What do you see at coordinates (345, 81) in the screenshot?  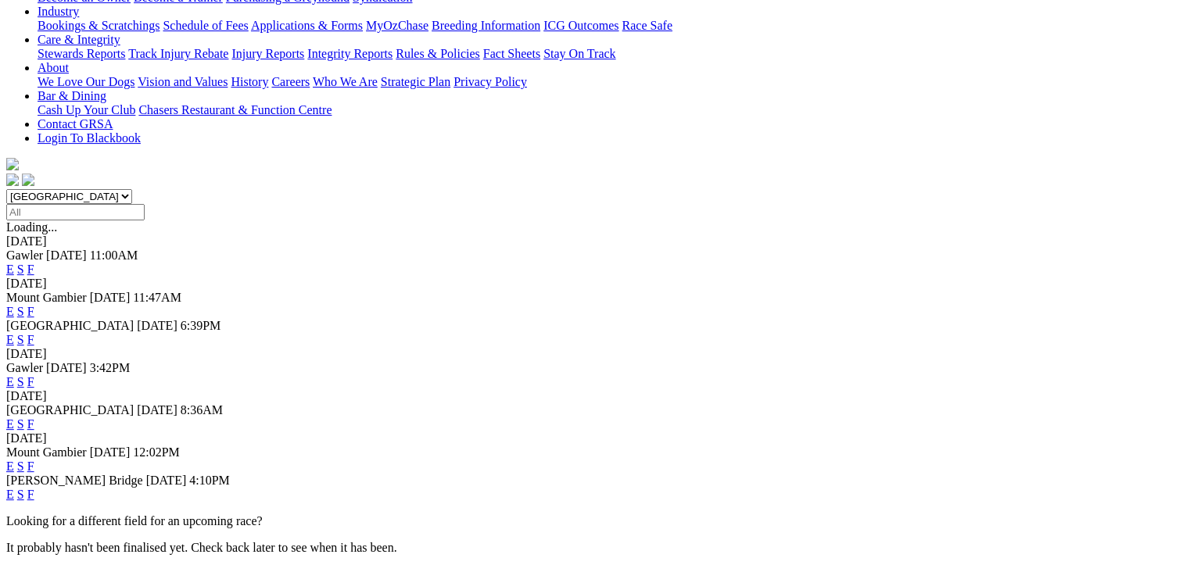 I see `a: Who We Are` at bounding box center [345, 81].